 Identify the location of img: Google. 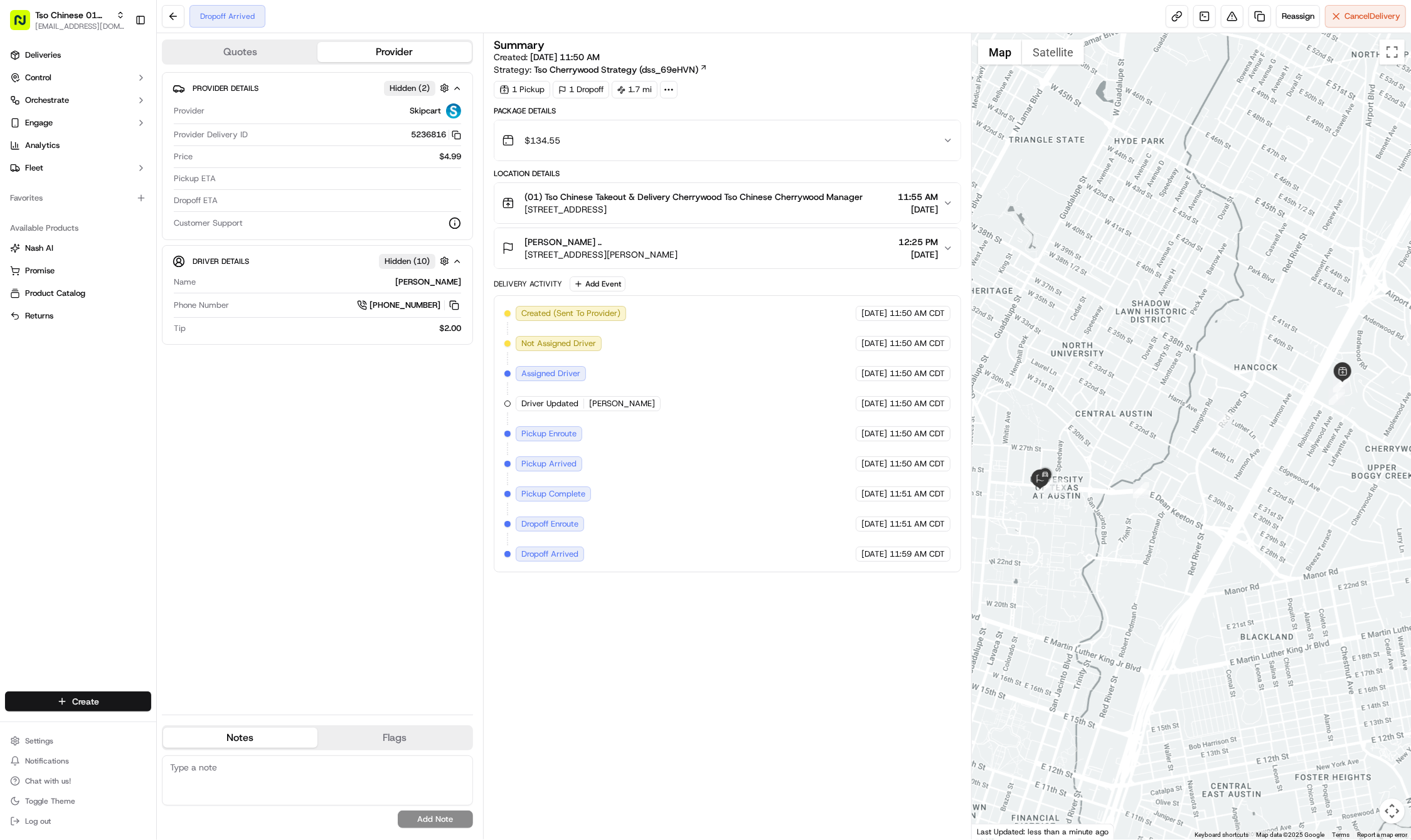
(996, 831).